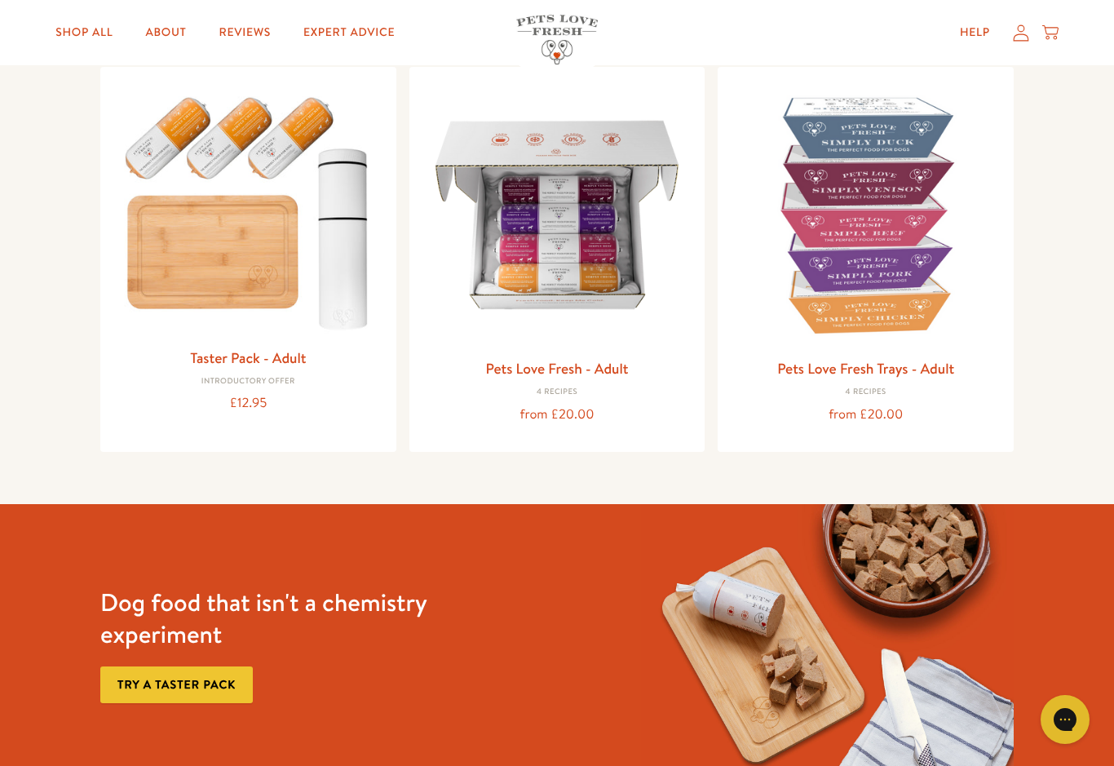 Image resolution: width=1114 pixels, height=766 pixels. What do you see at coordinates (176, 684) in the screenshot?
I see `a: Try a taster pack` at bounding box center [176, 684].